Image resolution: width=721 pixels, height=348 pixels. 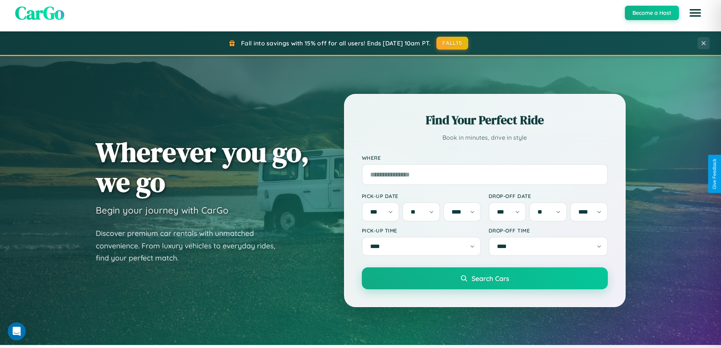 I want to click on h3: Begin your journey with CarGo, so click(x=162, y=210).